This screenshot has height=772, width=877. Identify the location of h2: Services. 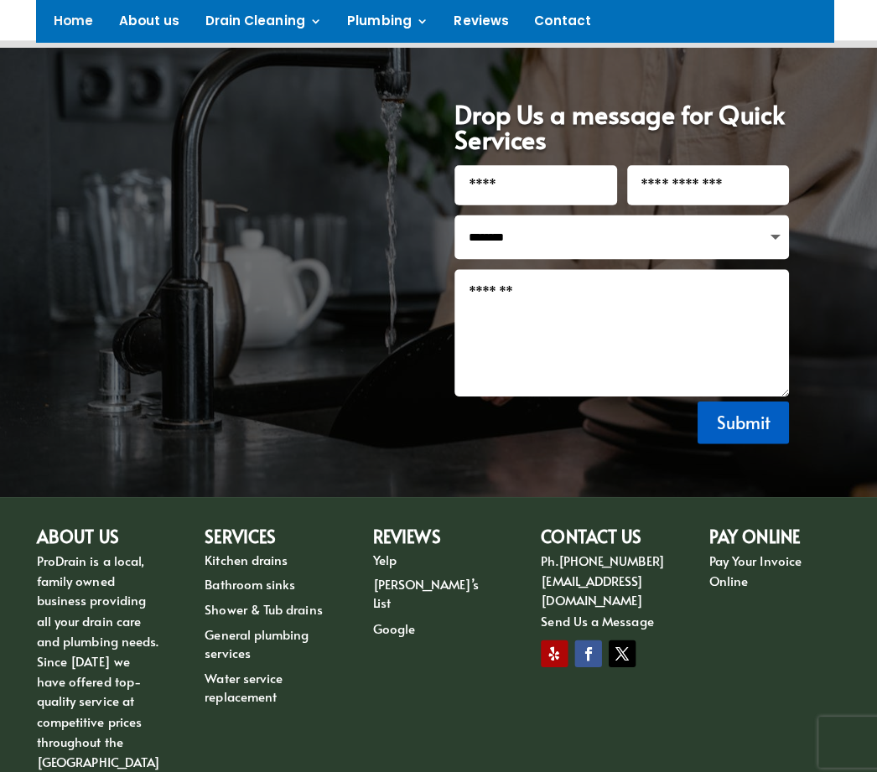
(272, 535).